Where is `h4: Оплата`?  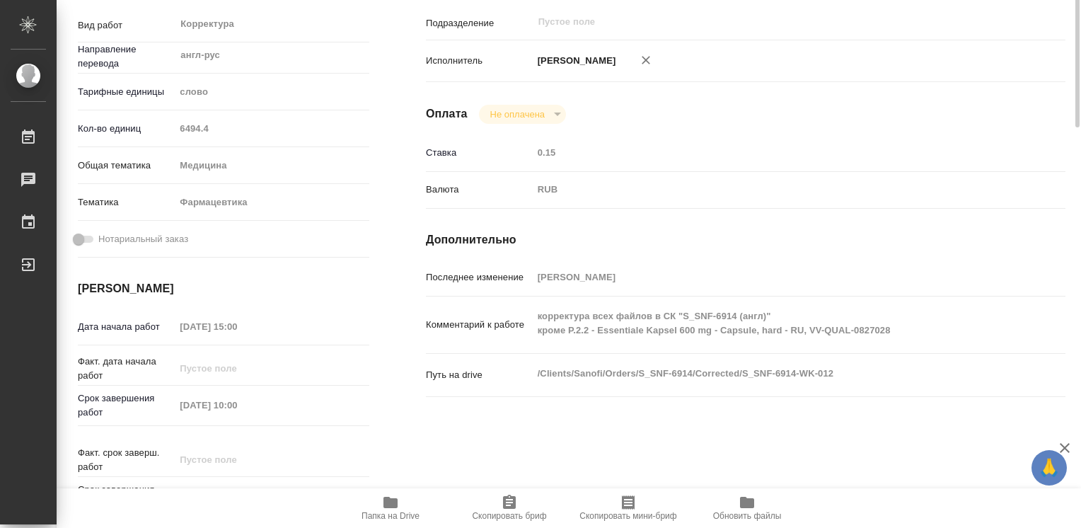 h4: Оплата is located at coordinates (446, 114).